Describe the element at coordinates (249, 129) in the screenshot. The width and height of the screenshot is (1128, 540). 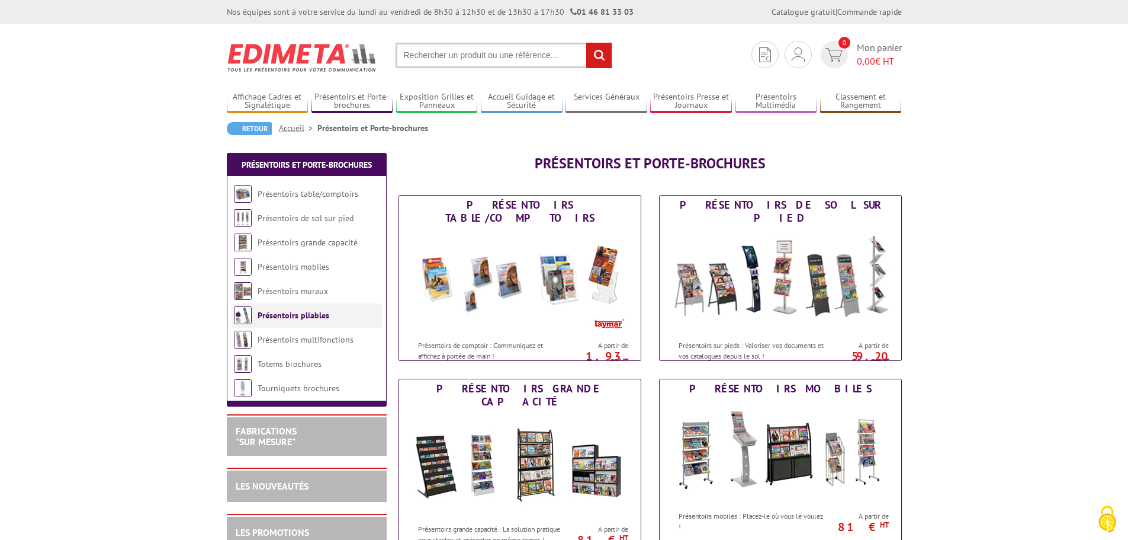
I see `a: Retour` at that location.